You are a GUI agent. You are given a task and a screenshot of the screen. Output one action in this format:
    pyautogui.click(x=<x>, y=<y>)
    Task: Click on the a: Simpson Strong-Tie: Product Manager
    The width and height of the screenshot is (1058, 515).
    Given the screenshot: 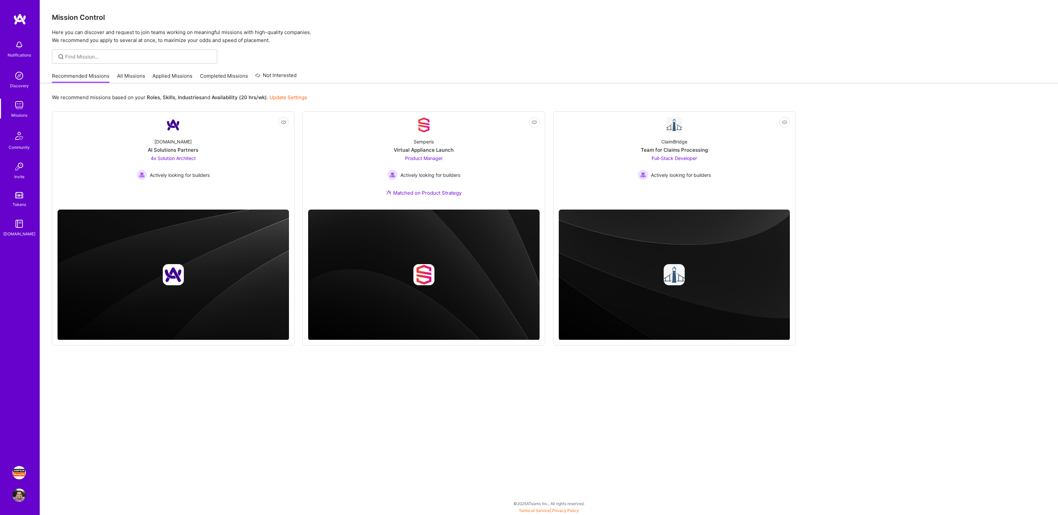 What is the action you would take?
    pyautogui.click(x=19, y=473)
    